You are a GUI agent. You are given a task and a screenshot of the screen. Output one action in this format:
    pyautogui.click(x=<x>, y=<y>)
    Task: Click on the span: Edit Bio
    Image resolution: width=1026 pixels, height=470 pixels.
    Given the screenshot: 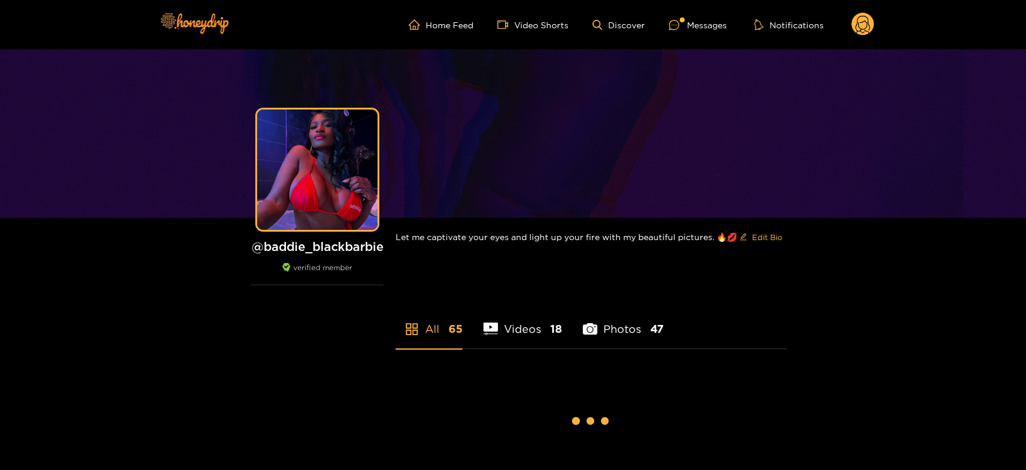 What is the action you would take?
    pyautogui.click(x=767, y=237)
    